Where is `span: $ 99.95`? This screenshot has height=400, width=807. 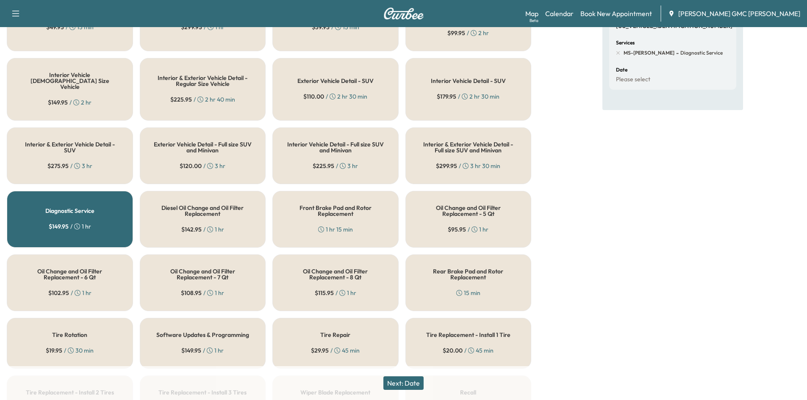 span: $ 99.95 is located at coordinates (456, 33).